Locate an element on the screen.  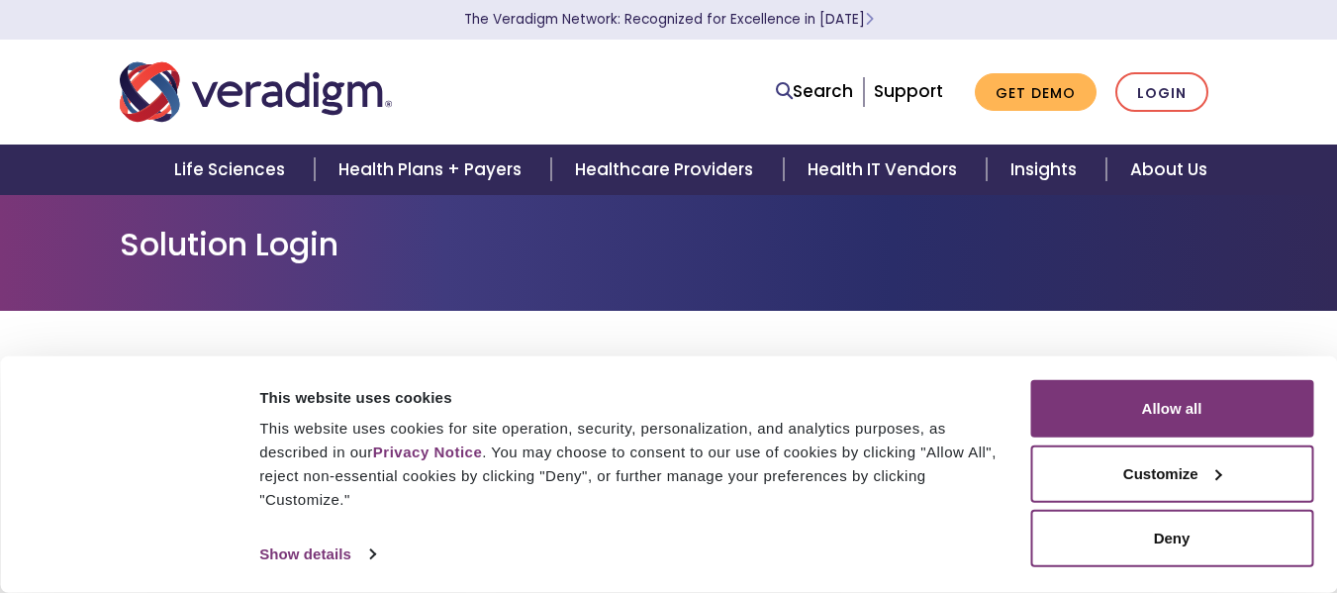
a: Healthcare Providers is located at coordinates (667, 169).